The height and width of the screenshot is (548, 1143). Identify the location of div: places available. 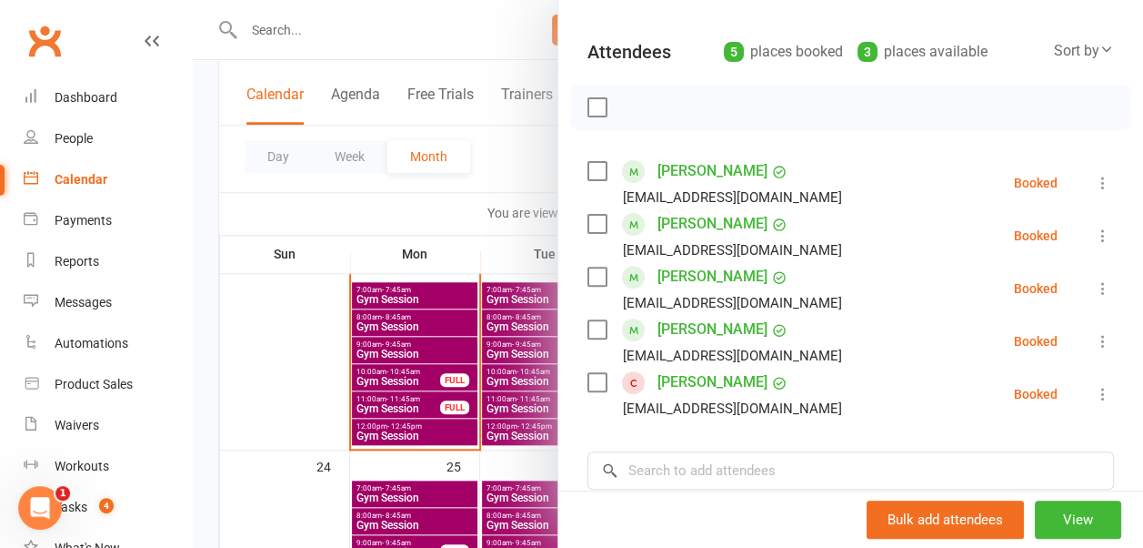
(922, 52).